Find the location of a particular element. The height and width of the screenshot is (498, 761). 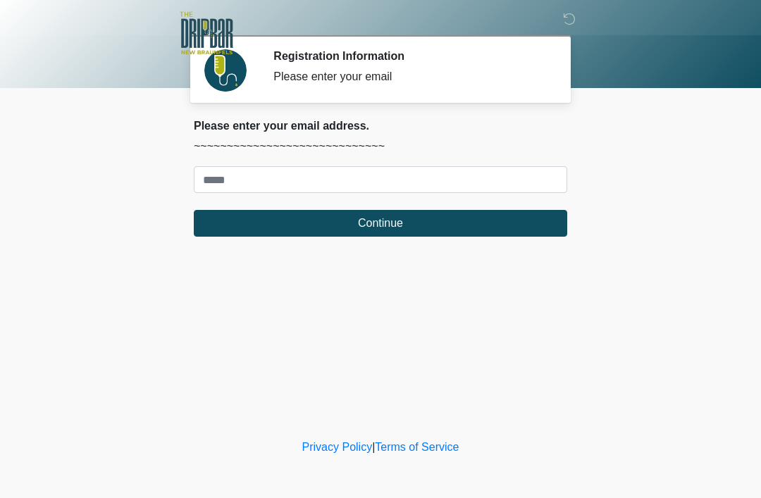

img: Agent Avatar is located at coordinates (225, 70).